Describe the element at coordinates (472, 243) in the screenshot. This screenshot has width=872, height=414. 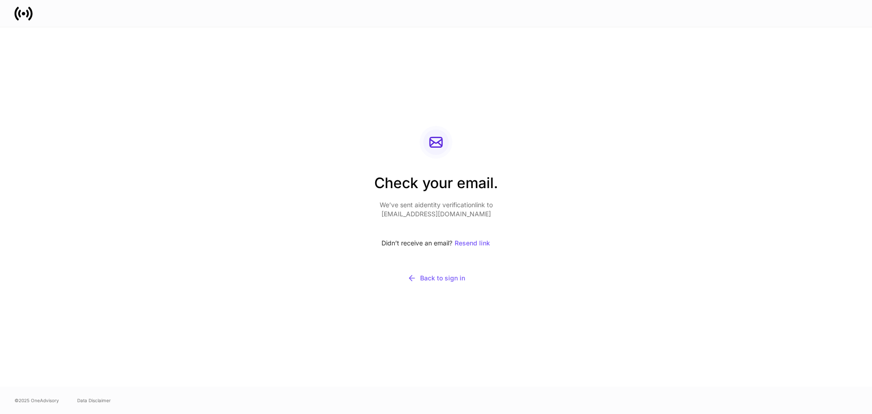
I see `button: Resend link` at that location.